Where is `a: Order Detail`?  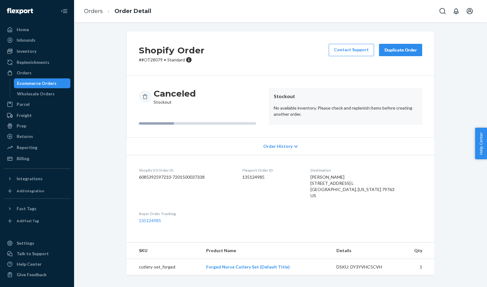
a: Order Detail is located at coordinates (133, 11).